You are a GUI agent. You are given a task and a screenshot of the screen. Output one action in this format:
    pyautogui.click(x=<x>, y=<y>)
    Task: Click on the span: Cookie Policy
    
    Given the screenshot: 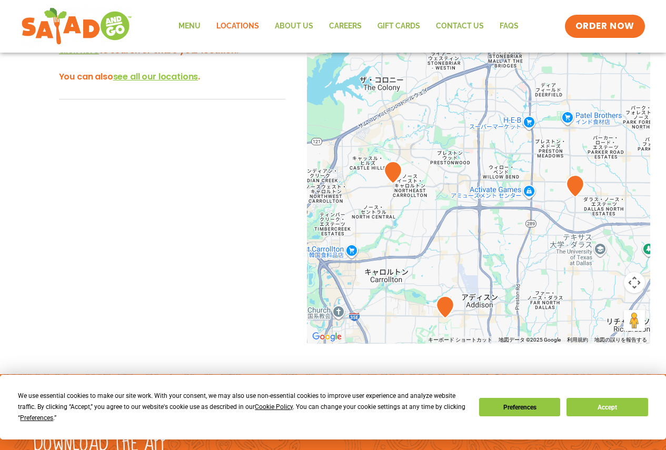 What is the action you would take?
    pyautogui.click(x=274, y=407)
    